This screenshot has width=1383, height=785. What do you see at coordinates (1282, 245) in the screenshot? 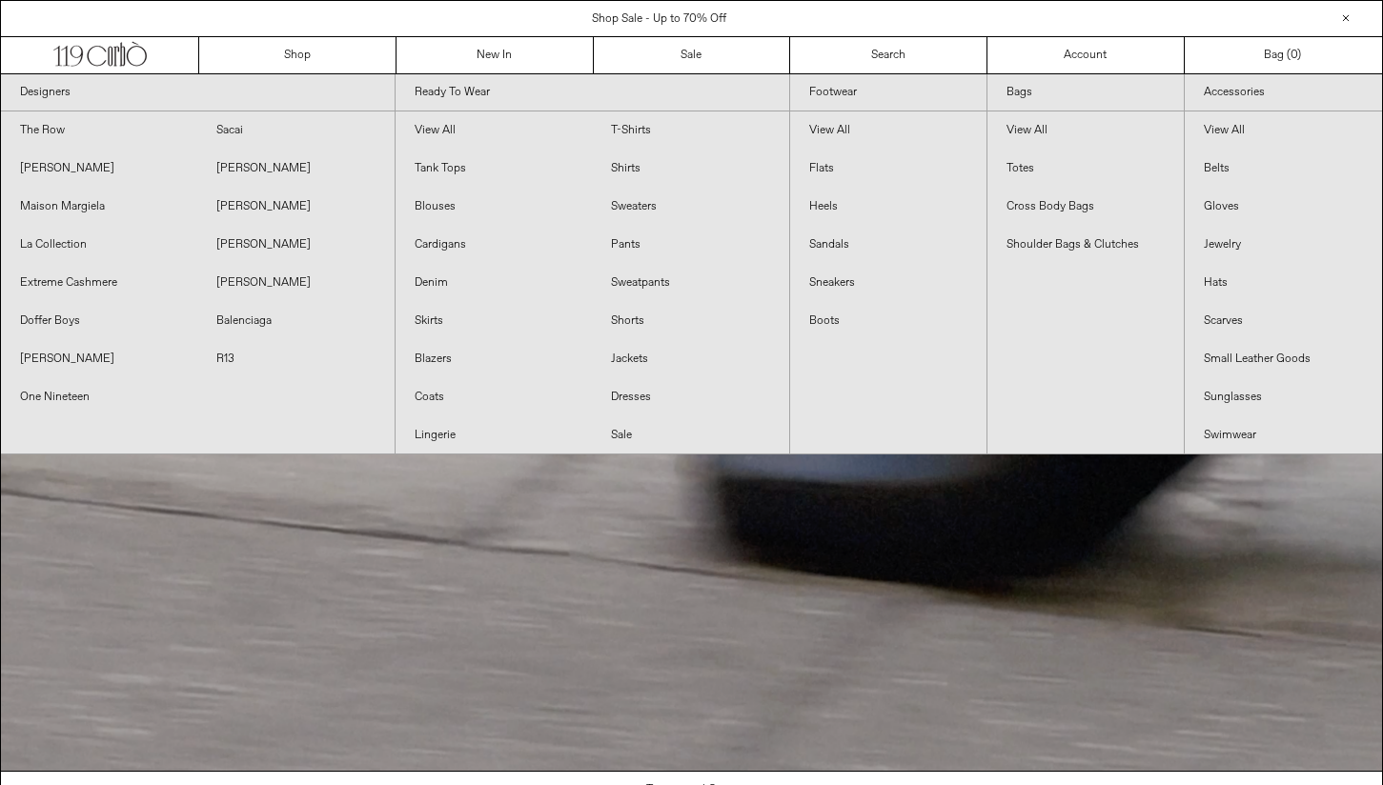
I see `a: Jewelry` at bounding box center [1282, 245].